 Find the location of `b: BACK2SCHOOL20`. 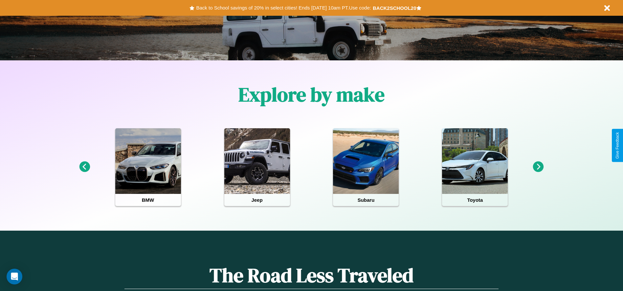

b: BACK2SCHOOL20 is located at coordinates (394, 8).